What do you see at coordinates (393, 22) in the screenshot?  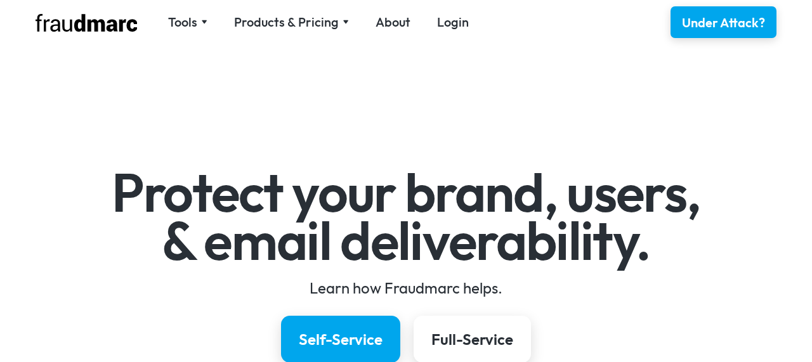 I see `a: About` at bounding box center [393, 22].